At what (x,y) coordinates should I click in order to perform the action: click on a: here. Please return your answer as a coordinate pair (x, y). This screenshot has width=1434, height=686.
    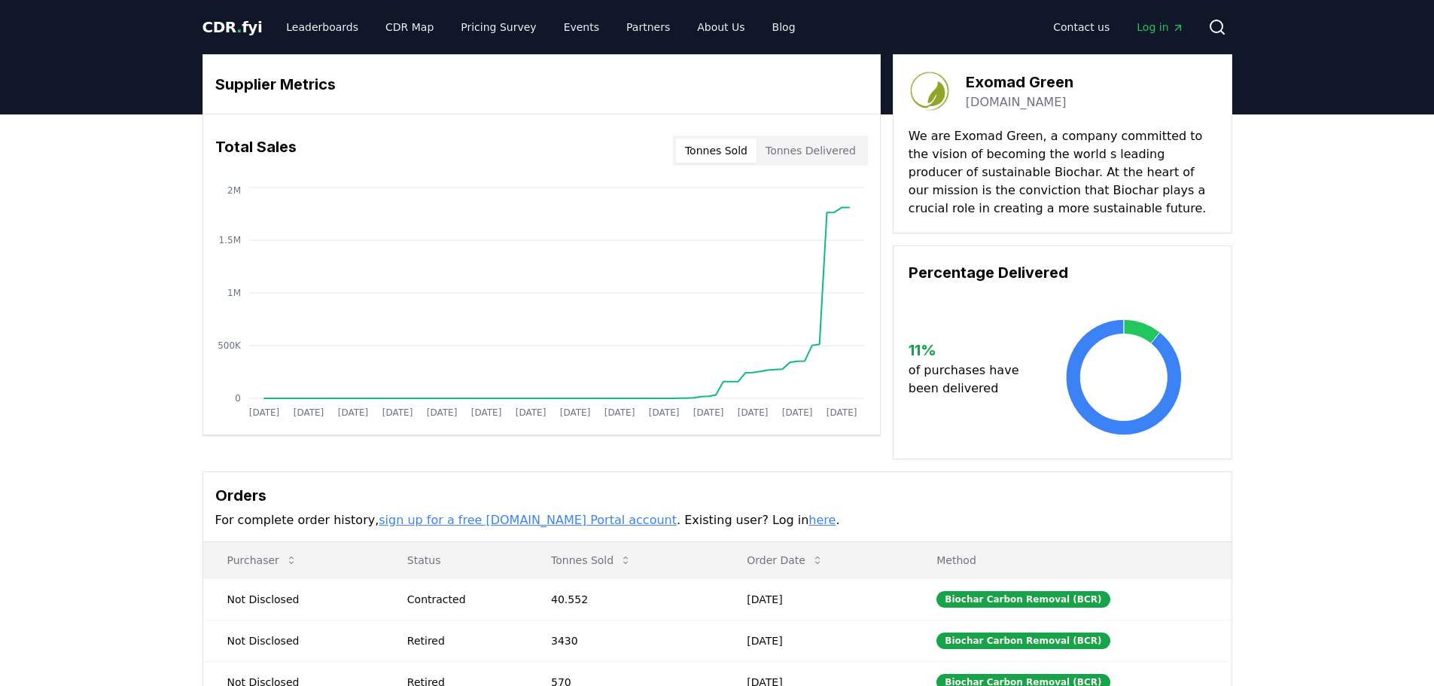
    Looking at the image, I should click on (822, 519).